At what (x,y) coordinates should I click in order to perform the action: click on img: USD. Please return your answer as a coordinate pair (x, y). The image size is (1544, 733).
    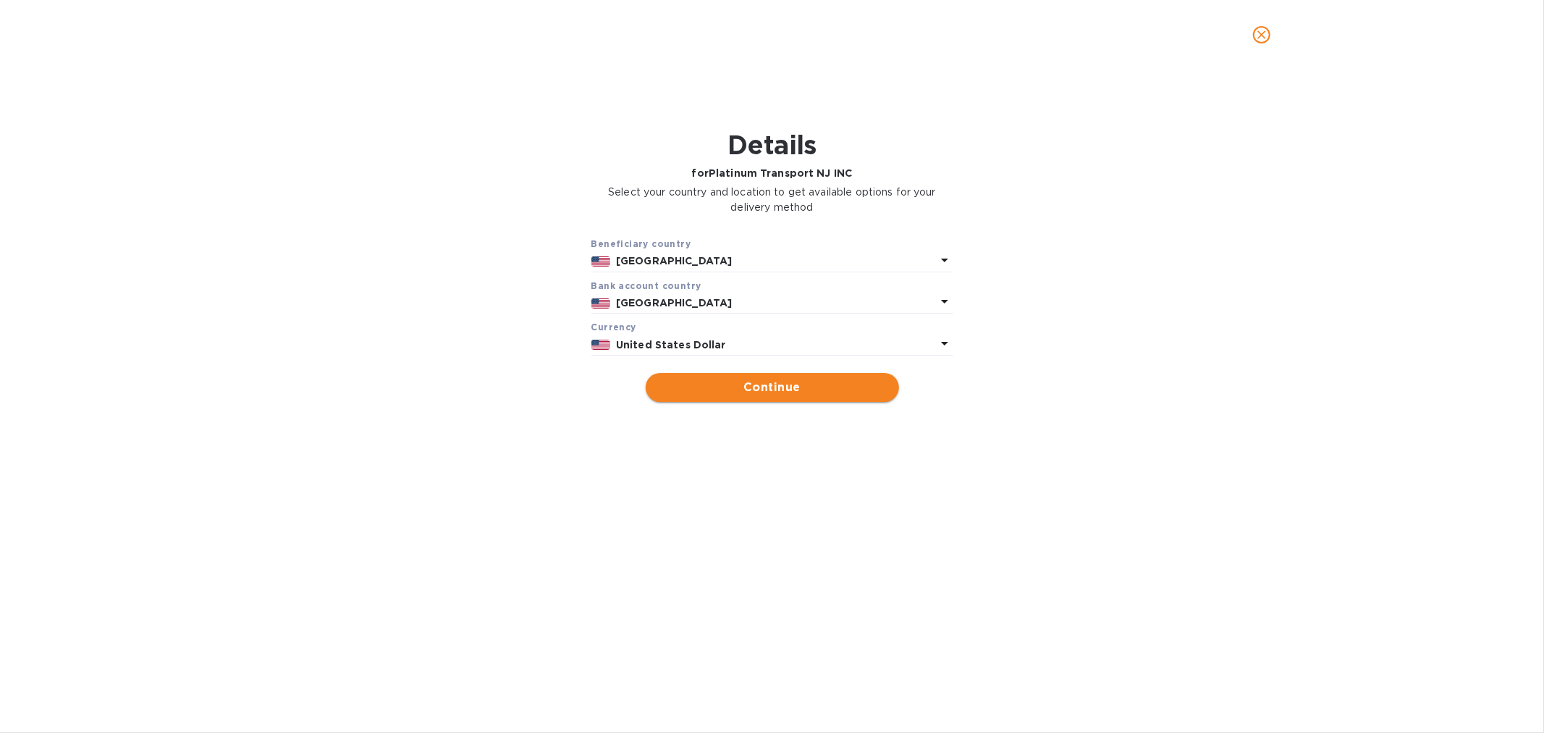
    Looking at the image, I should click on (601, 345).